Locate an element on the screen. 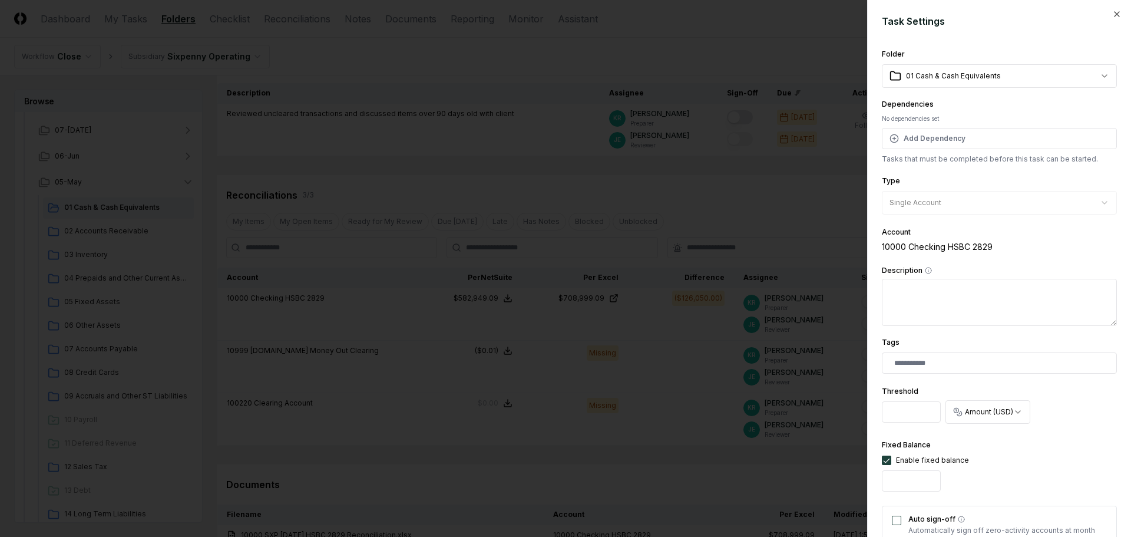  label: Auto sign-off is located at coordinates (1008, 519).